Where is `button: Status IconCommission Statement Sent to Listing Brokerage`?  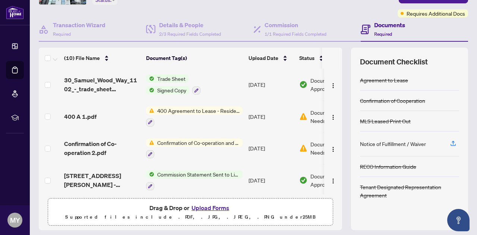 button: Status IconCommission Statement Sent to Listing Brokerage is located at coordinates (194, 180).